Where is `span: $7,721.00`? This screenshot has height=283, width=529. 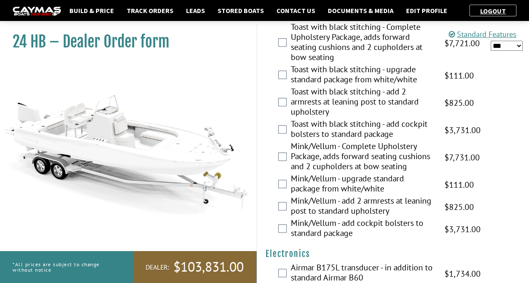 span: $7,721.00 is located at coordinates (461, 43).